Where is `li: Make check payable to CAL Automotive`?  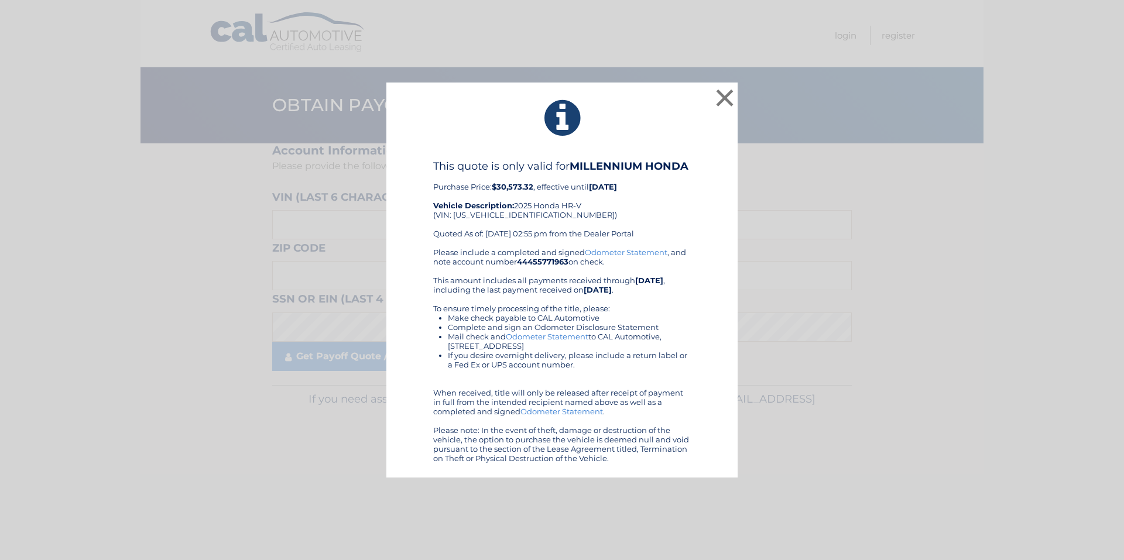 li: Make check payable to CAL Automotive is located at coordinates (569, 318).